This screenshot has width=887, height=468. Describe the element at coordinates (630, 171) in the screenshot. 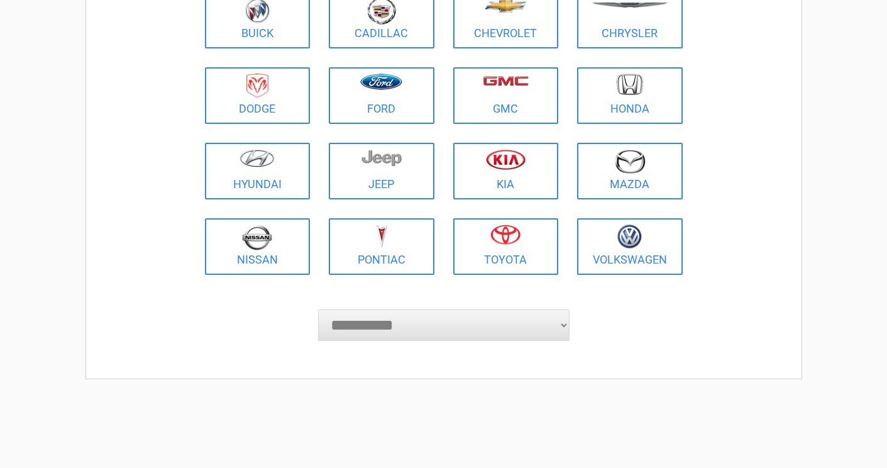

I see `a: Mazda` at that location.